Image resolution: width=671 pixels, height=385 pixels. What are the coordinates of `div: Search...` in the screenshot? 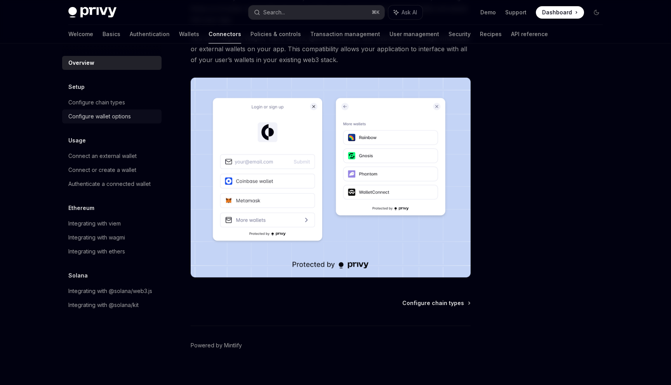 It's located at (274, 12).